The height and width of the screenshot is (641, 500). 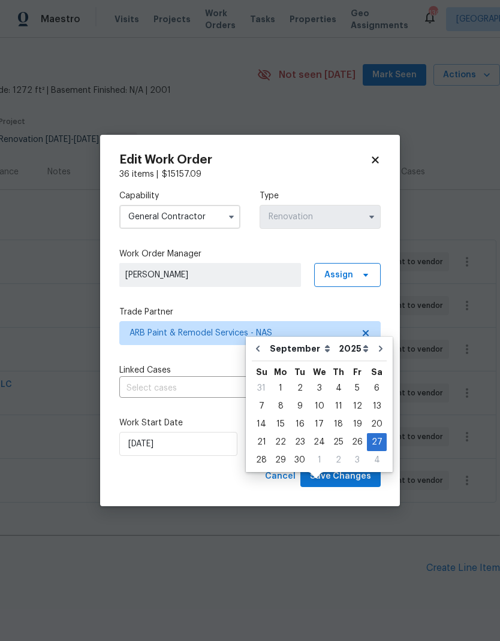 What do you see at coordinates (300, 442) in the screenshot?
I see `div: Tue Sep 23 2025` at bounding box center [300, 442].